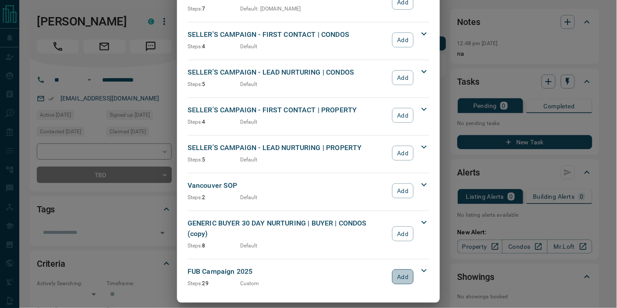 This screenshot has height=308, width=617. Describe the element at coordinates (288, 271) in the screenshot. I see `p: FUB Campaign 2025` at that location.